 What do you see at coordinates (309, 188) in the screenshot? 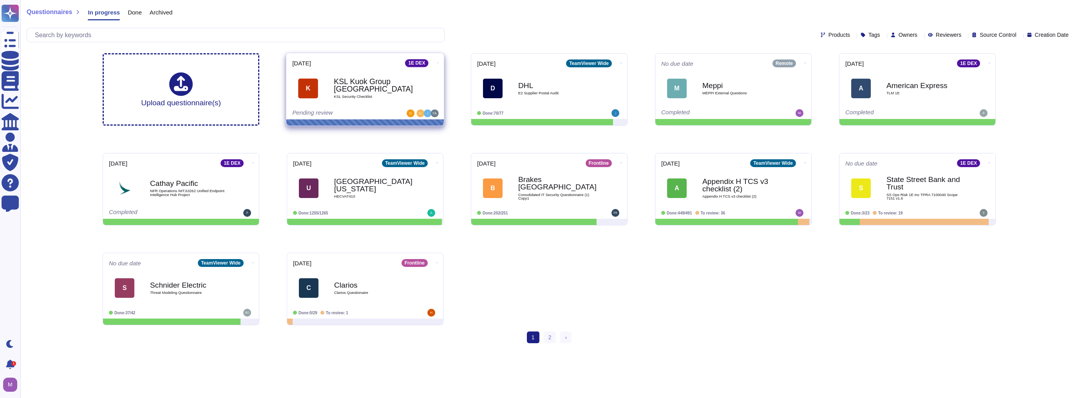
I see `div: U` at bounding box center [309, 188].